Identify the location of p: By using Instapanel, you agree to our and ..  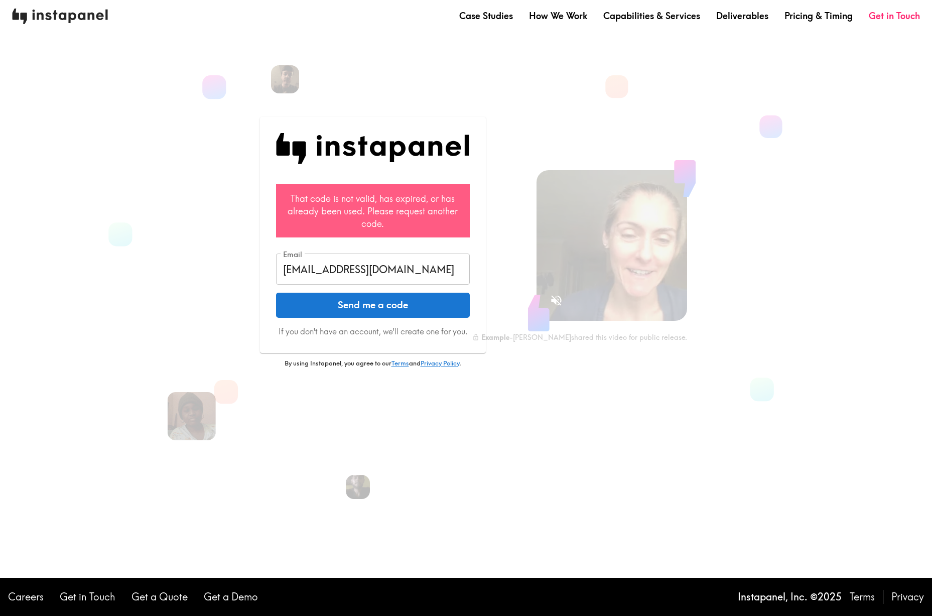
(373, 364).